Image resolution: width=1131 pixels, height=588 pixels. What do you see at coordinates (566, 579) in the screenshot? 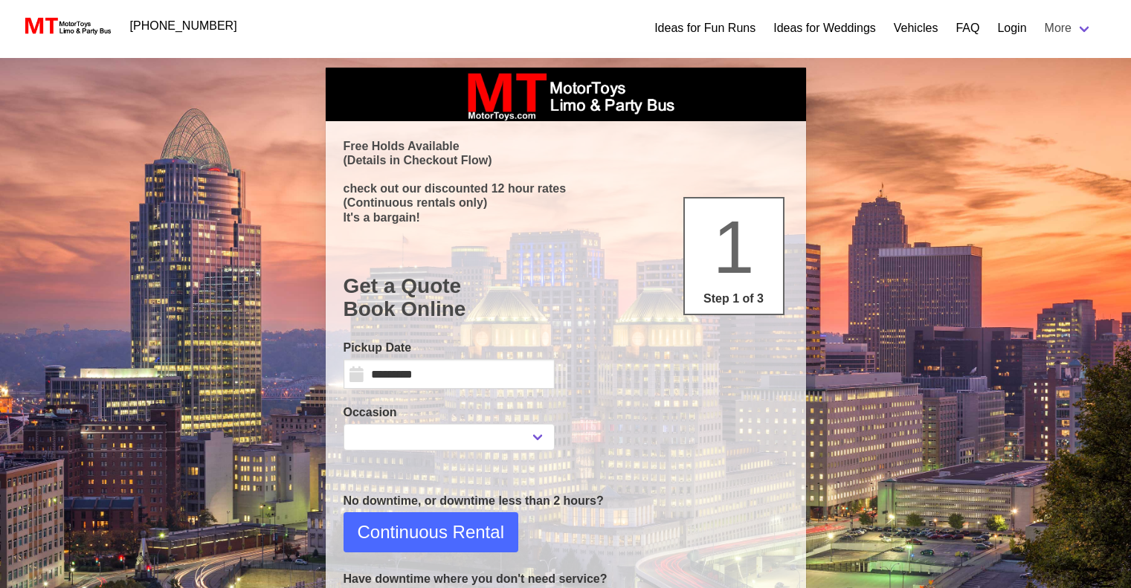
I see `p: Have downtime where you don't need service?` at bounding box center [566, 579].